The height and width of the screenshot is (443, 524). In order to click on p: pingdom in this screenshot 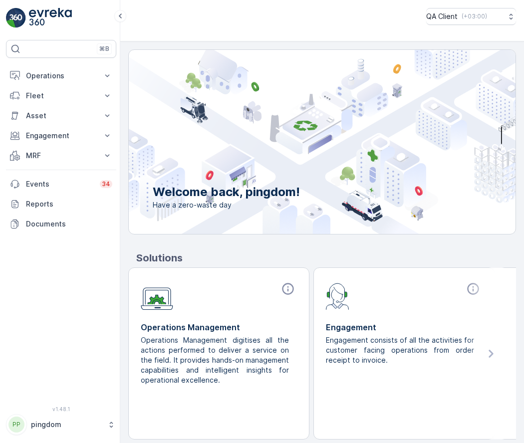, I will do `click(66, 425)`.